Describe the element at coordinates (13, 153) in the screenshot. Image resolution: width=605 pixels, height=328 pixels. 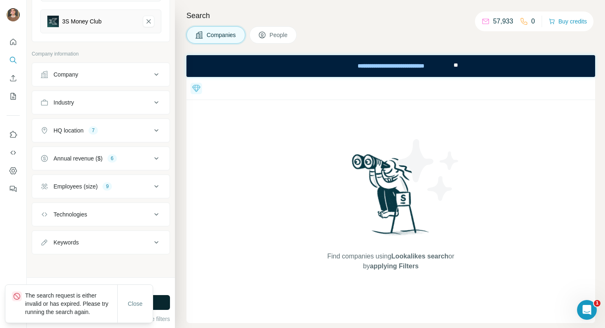
I see `button: Use Surfe API` at that location.